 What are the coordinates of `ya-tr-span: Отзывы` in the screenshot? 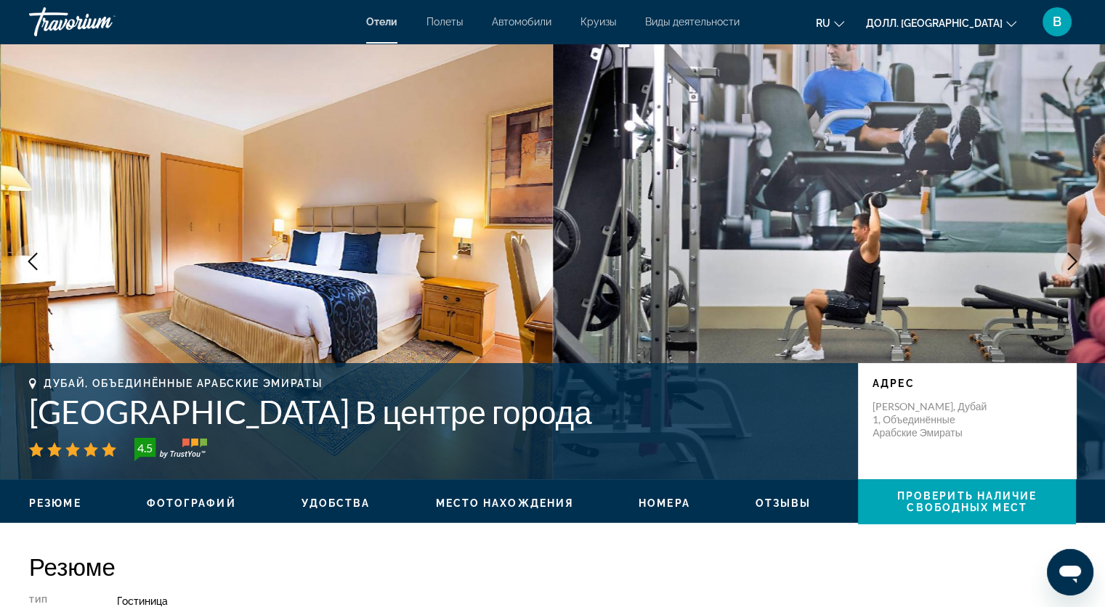 It's located at (783, 503).